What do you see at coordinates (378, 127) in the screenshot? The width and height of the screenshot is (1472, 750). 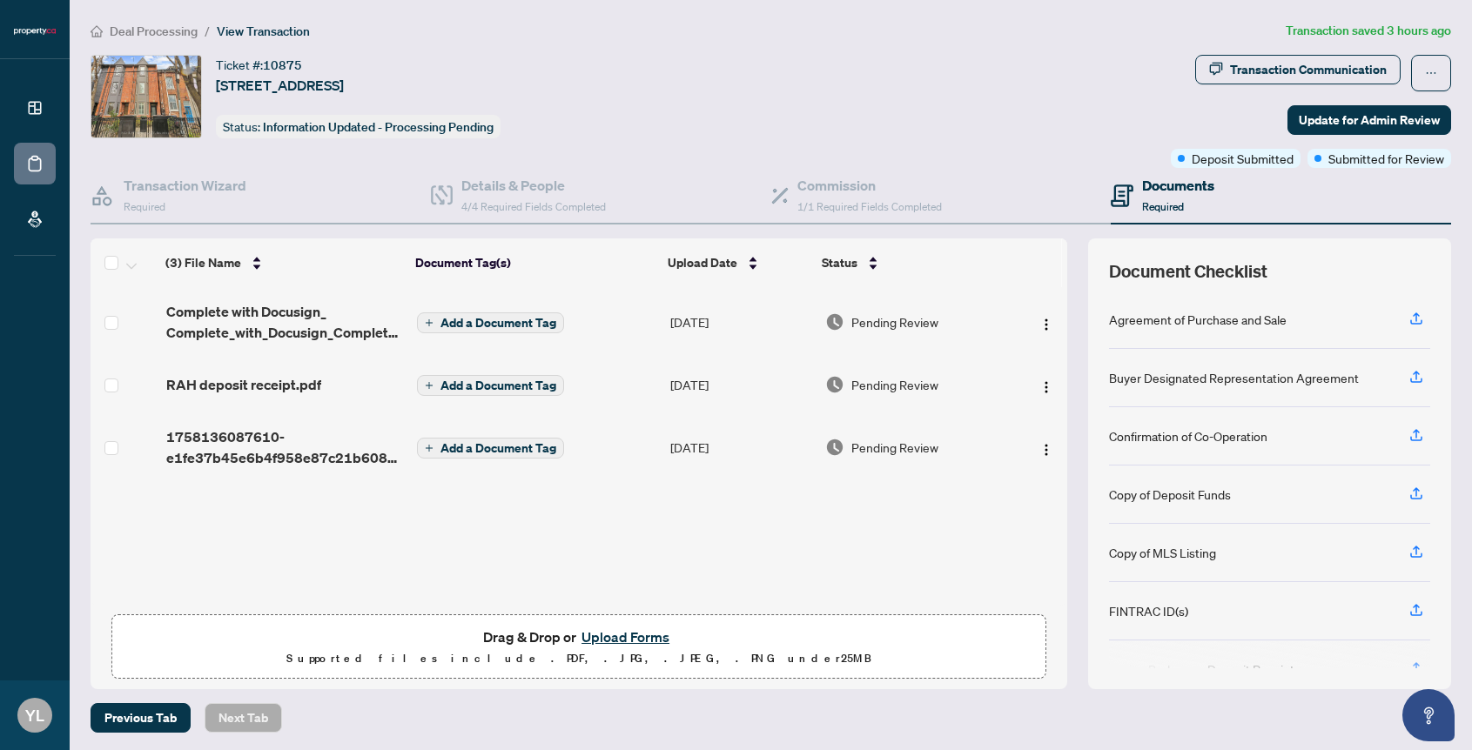 I see `span: Information Updated - Processing Pending` at bounding box center [378, 127].